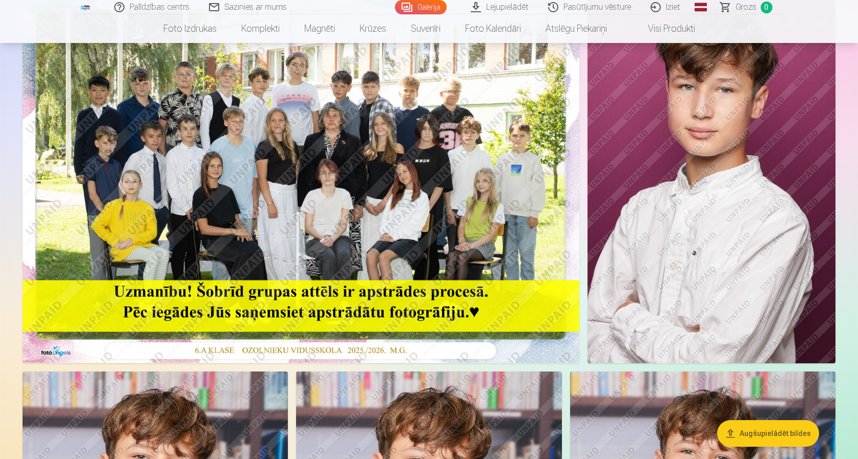  Describe the element at coordinates (768, 434) in the screenshot. I see `button: Augšupielādēt bildes` at that location.